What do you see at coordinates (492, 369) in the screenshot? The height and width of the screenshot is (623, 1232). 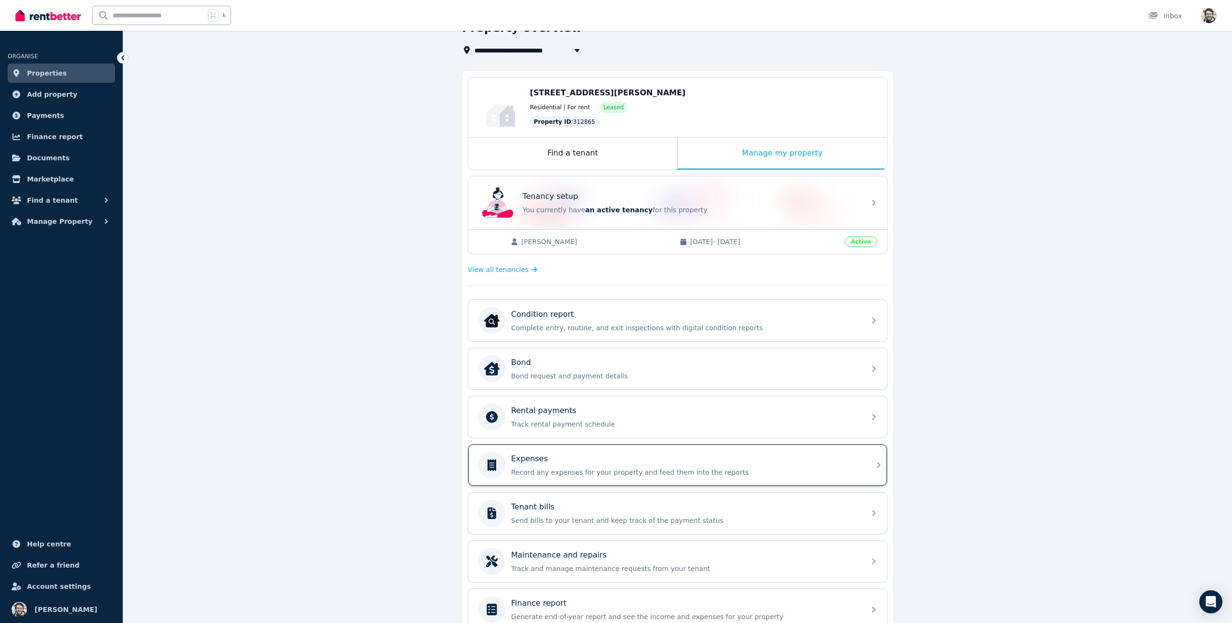 I see `img: Bond` at bounding box center [492, 369].